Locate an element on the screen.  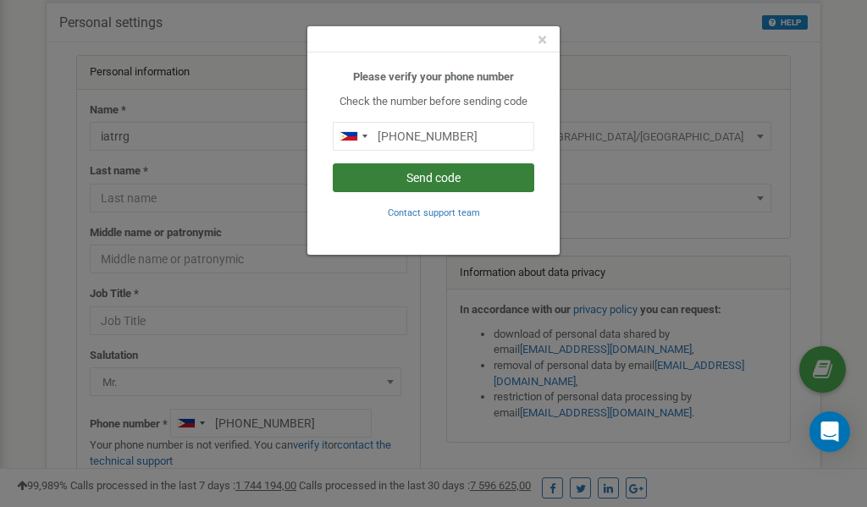
button: Send code is located at coordinates (433, 178).